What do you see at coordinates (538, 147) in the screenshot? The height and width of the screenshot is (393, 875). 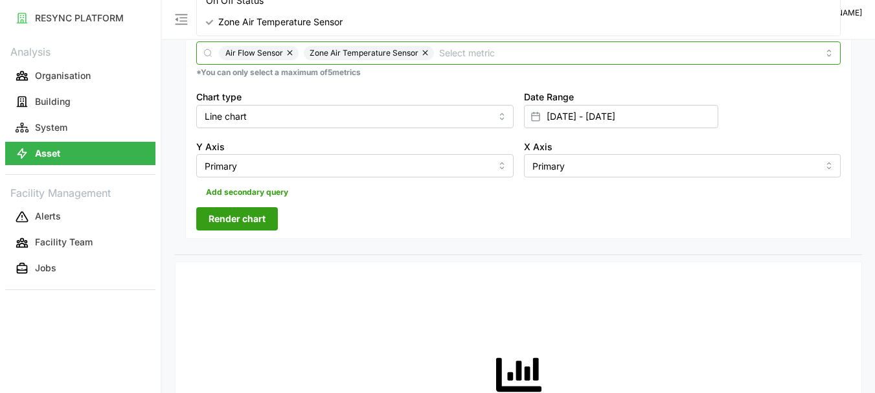 I see `label: X Axis` at bounding box center [538, 147].